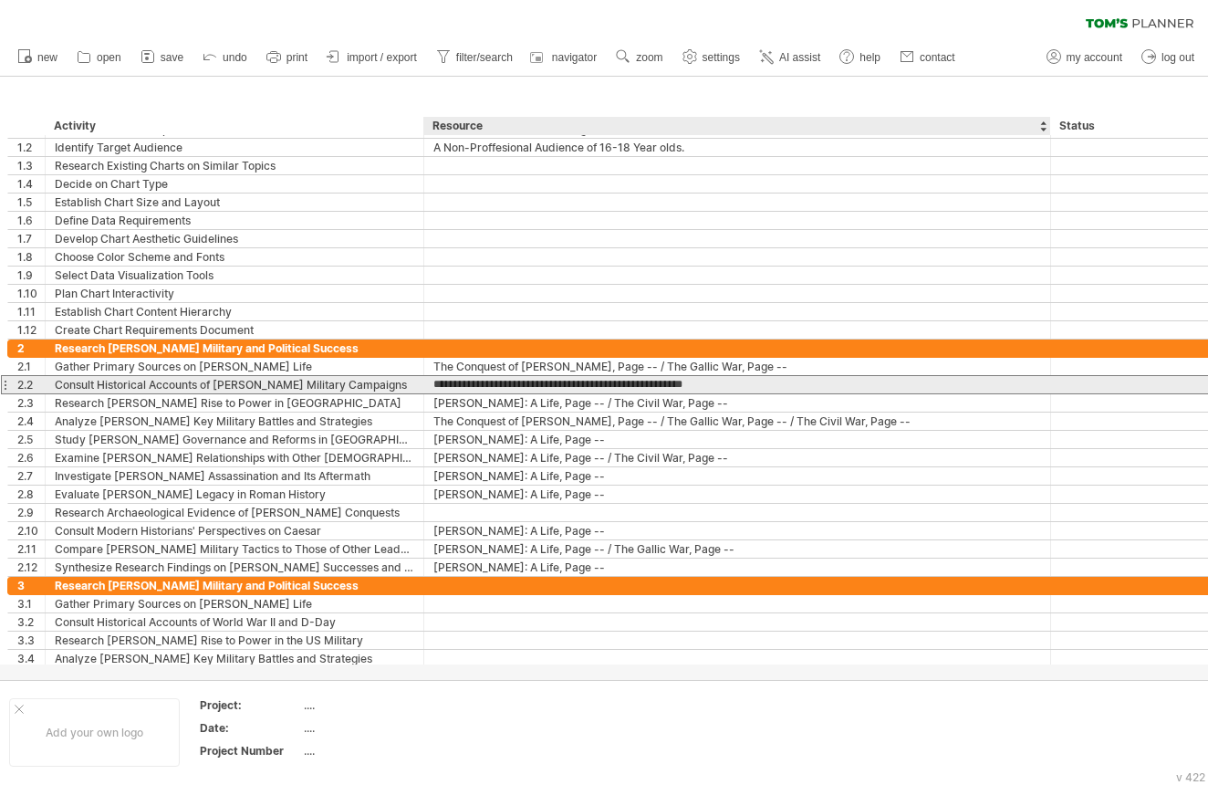  What do you see at coordinates (574, 57) in the screenshot?
I see `span: navigator` at bounding box center [574, 57].